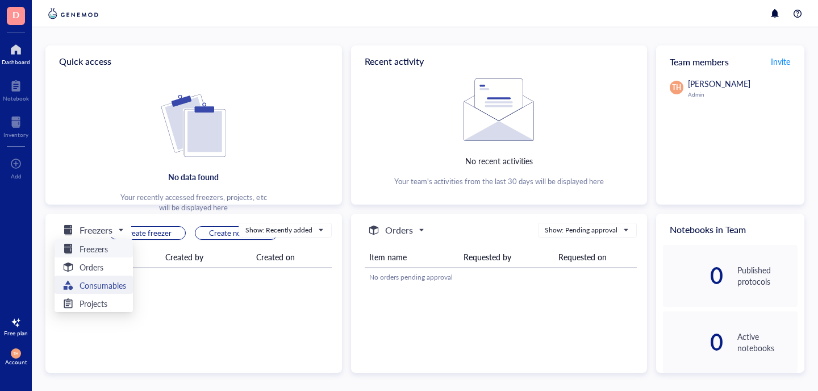 Image resolution: width=818 pixels, height=391 pixels. Describe the element at coordinates (148, 233) in the screenshot. I see `button: Create freezer` at that location.